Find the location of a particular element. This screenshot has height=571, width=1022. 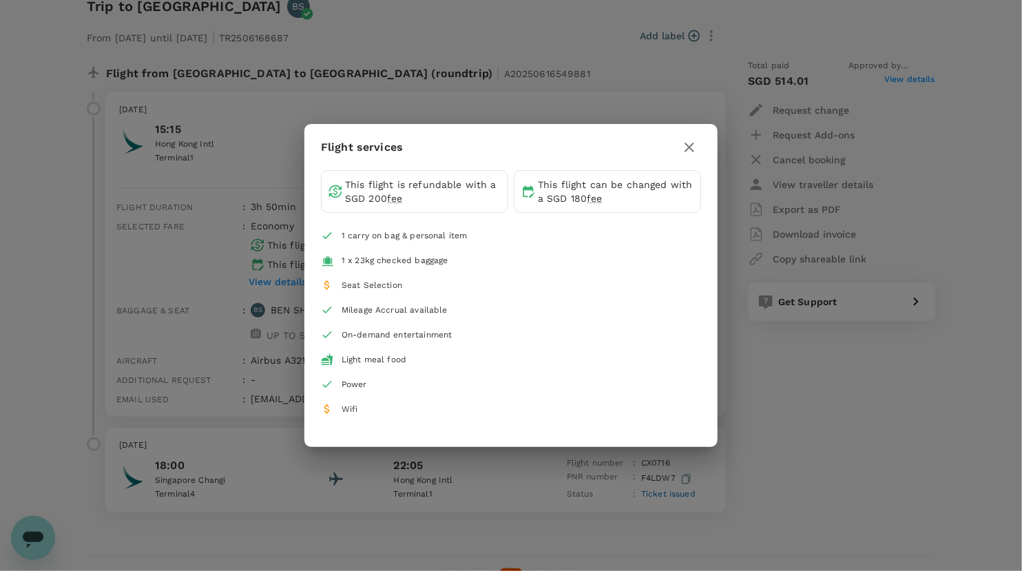

div: Seat Selection is located at coordinates (372, 286).